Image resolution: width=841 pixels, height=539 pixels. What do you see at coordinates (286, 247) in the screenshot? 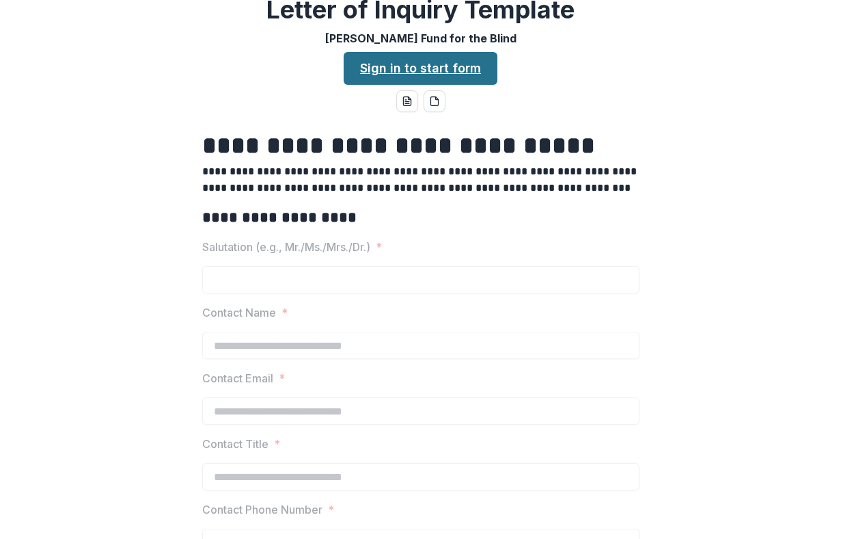
I see `p: Salutation (e.g., Mr./Ms./Mrs./Dr.)` at bounding box center [286, 247].